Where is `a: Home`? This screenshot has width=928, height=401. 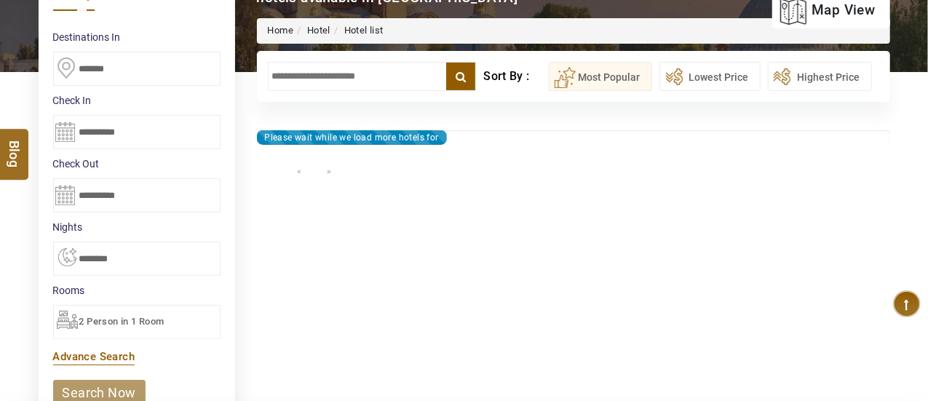
a: Home is located at coordinates (281, 30).